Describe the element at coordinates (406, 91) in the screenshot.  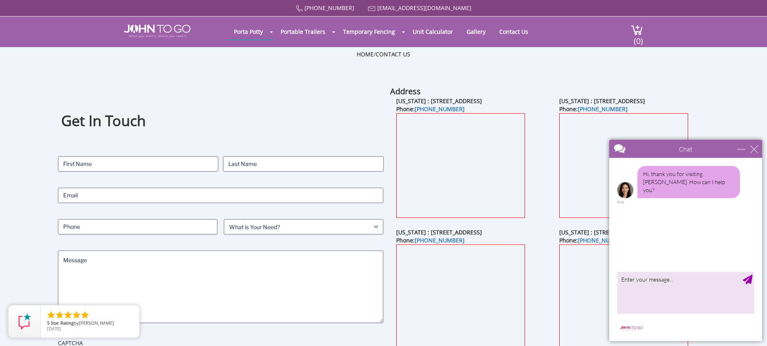
I see `b: Address` at that location.